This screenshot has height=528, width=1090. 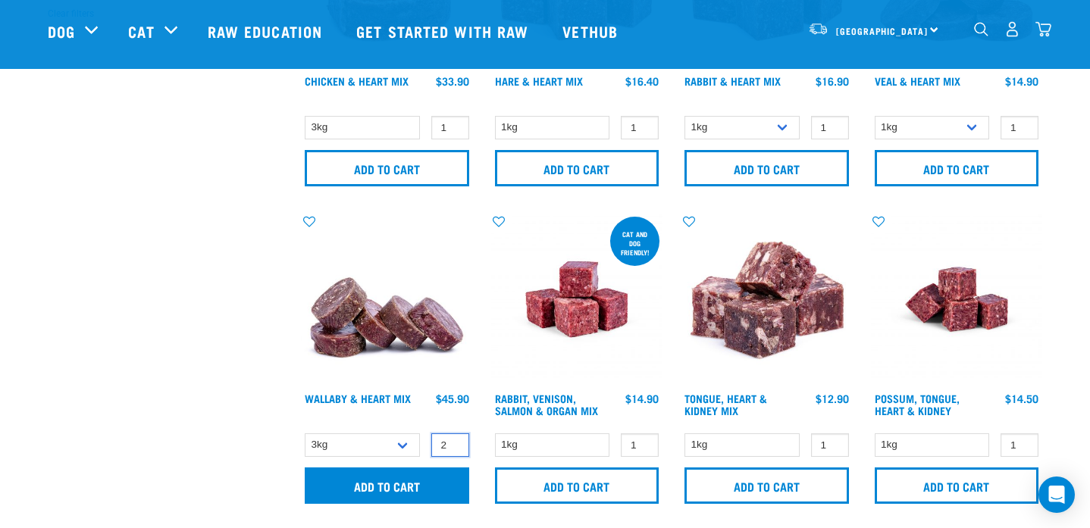 I want to click on div: $33.90, so click(x=452, y=81).